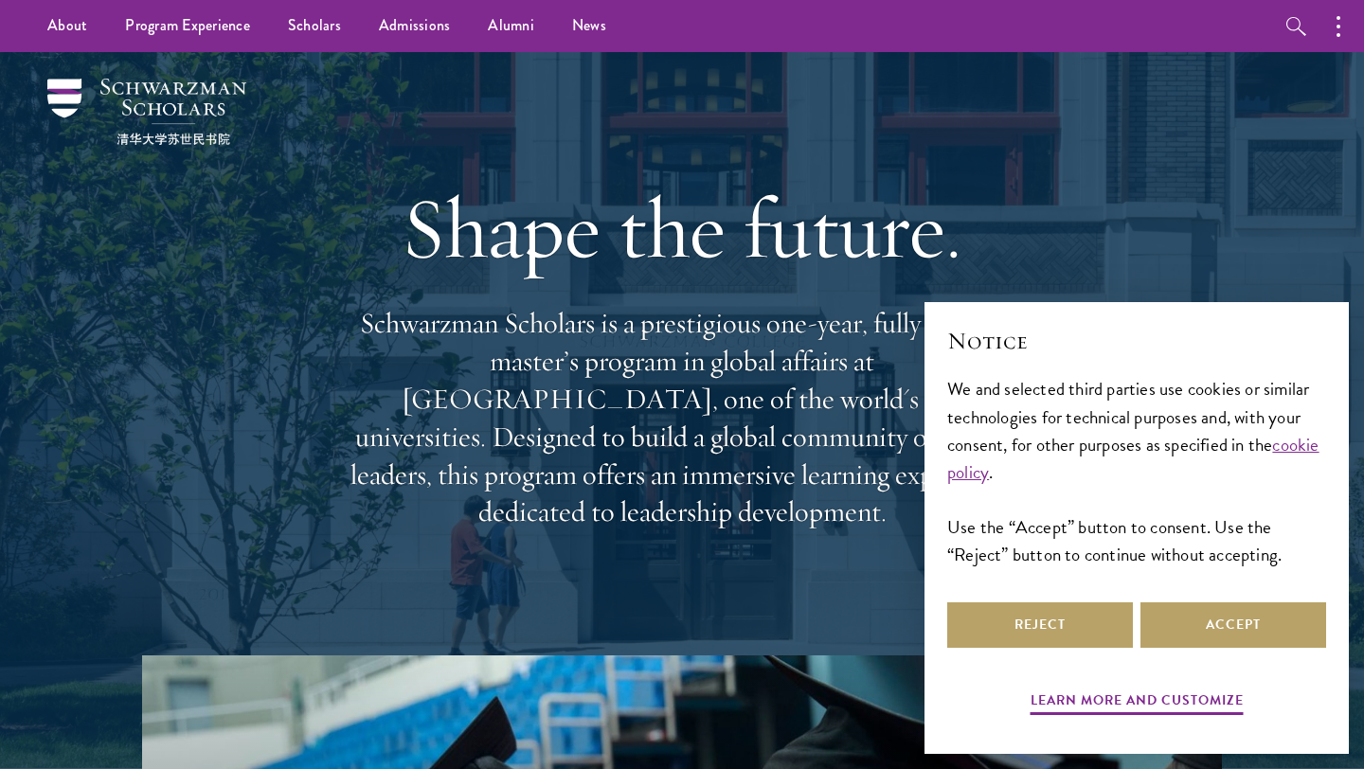  What do you see at coordinates (1040, 625) in the screenshot?
I see `button: Reject` at bounding box center [1040, 625].